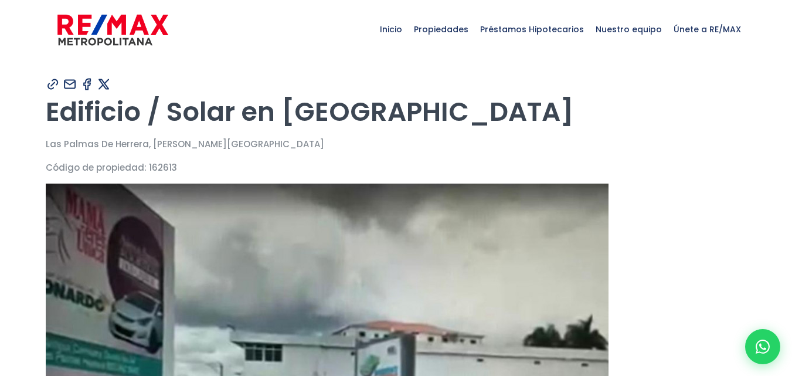 This screenshot has height=376, width=792. What do you see at coordinates (163, 167) in the screenshot?
I see `span: 162613` at bounding box center [163, 167].